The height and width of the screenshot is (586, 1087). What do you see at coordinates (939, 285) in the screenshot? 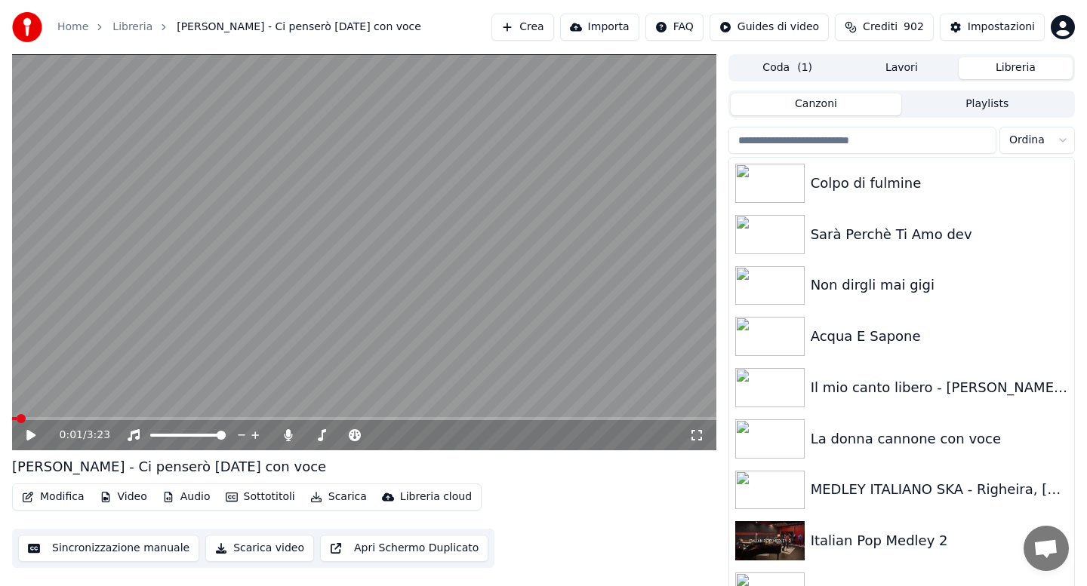
I see `div: Non dirgli mai gigi` at bounding box center [939, 285].